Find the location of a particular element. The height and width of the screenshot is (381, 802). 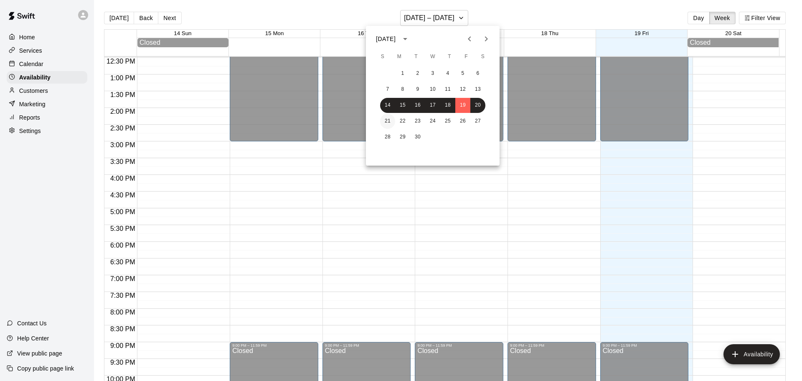

button: 6 is located at coordinates (478, 74).